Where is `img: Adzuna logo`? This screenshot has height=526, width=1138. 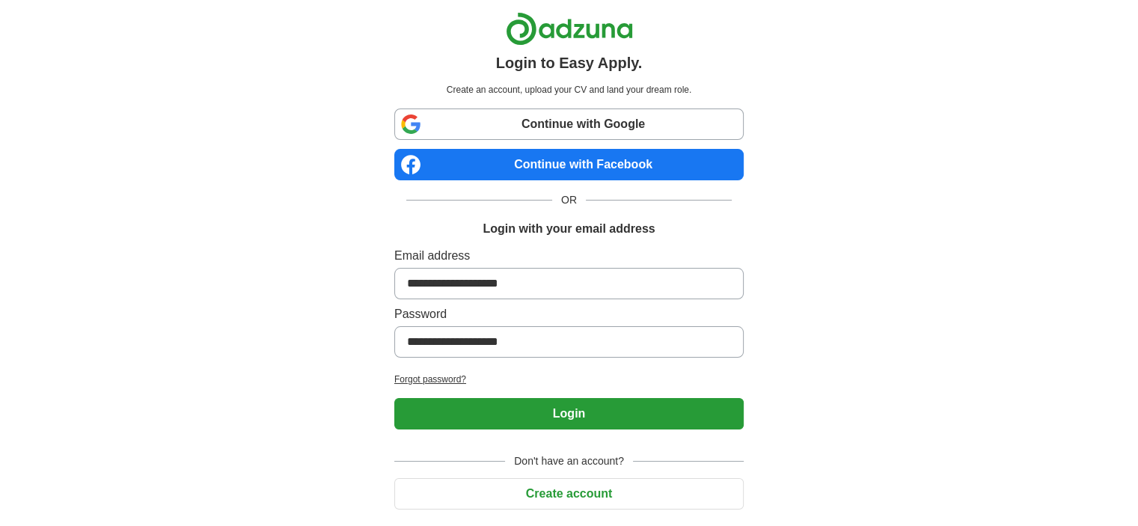
img: Adzuna logo is located at coordinates (569, 28).